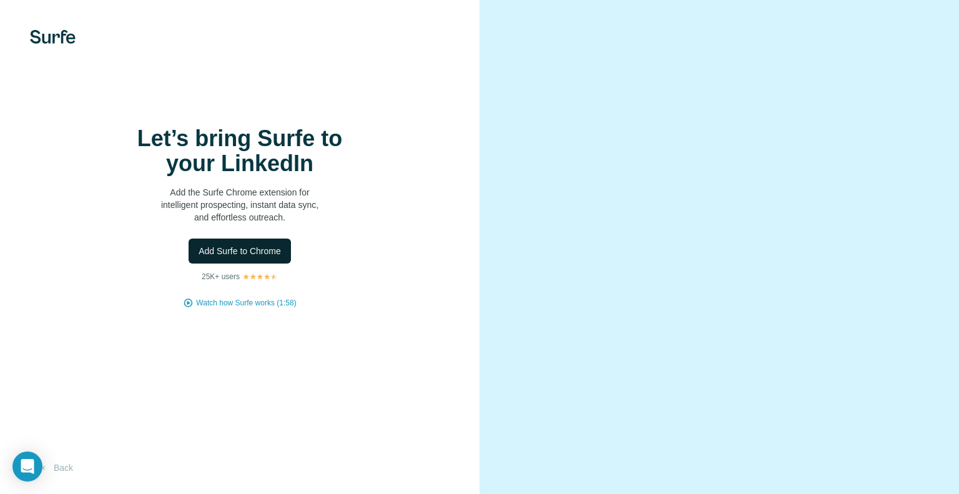  I want to click on button: Add Surfe to Chrome, so click(240, 251).